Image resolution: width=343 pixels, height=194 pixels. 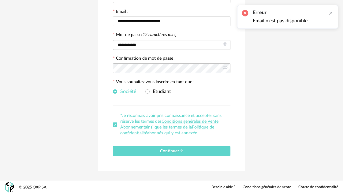 I want to click on label: Email :, so click(x=120, y=12).